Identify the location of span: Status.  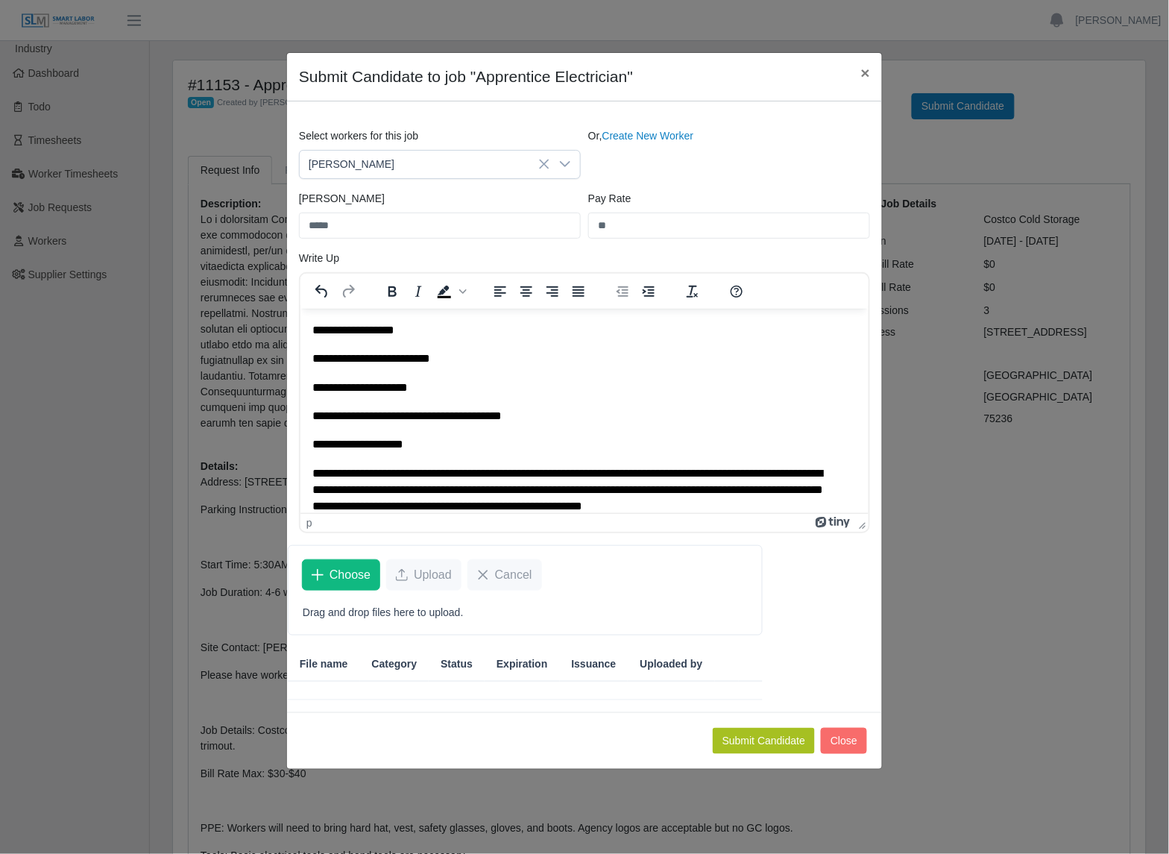
(456, 664).